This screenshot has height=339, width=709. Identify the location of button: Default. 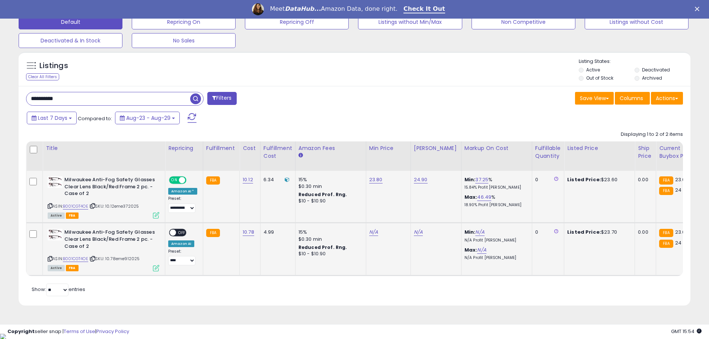
(70, 22).